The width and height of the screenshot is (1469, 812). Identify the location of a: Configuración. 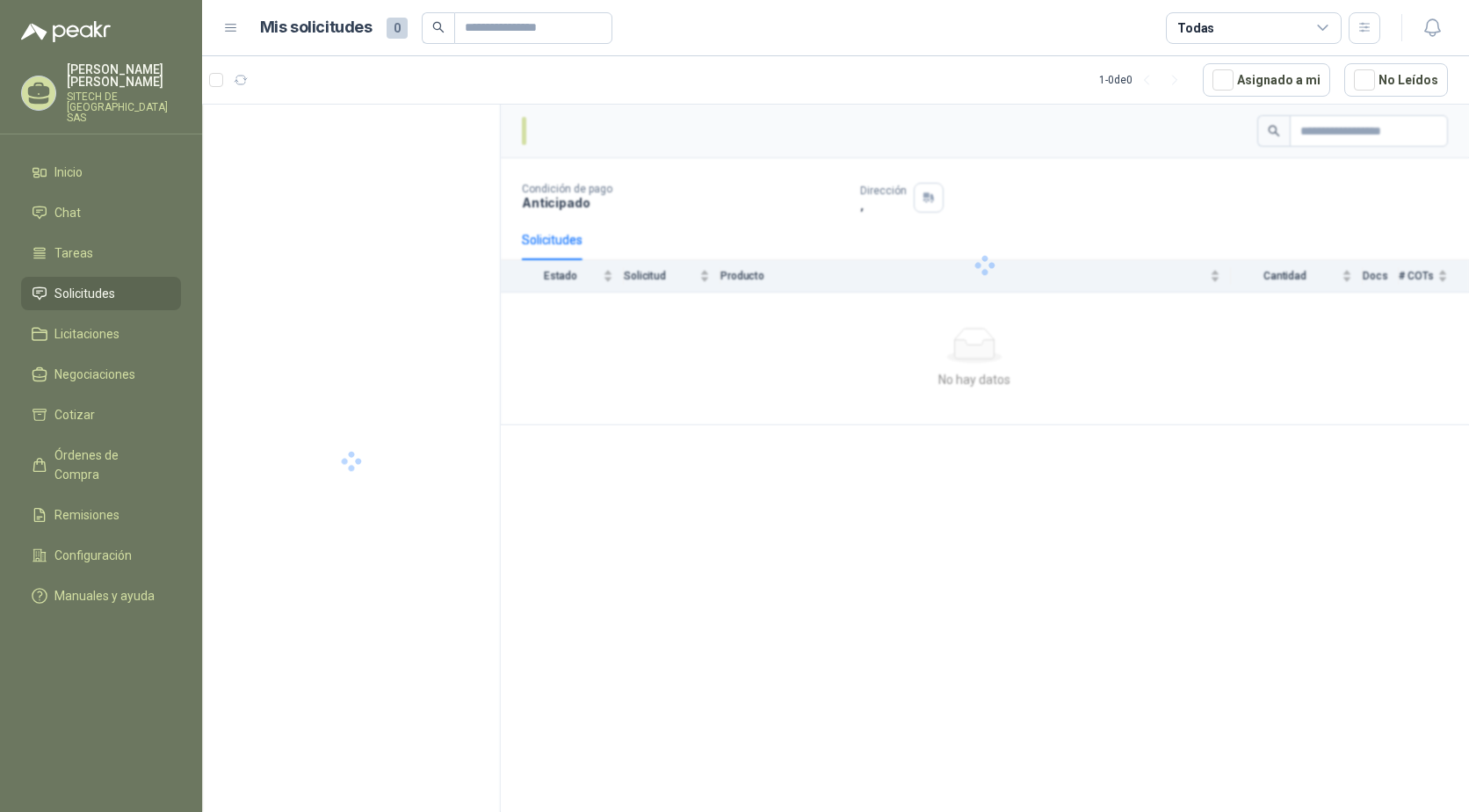
(101, 555).